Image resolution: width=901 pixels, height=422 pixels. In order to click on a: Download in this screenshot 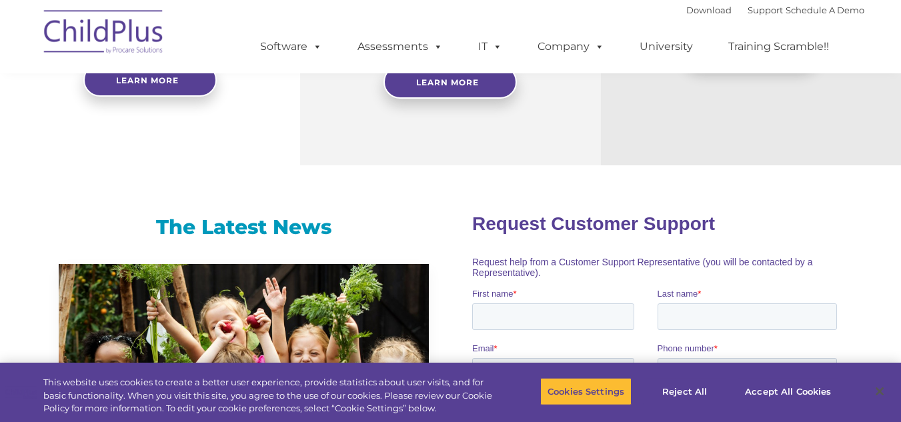, I will do `click(709, 10)`.